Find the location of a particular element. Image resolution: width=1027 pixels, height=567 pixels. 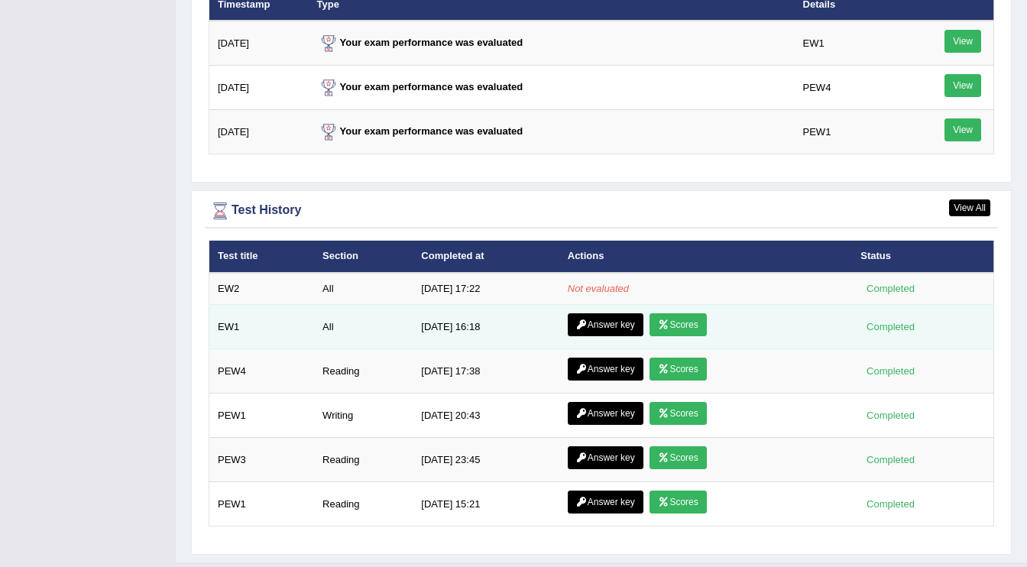

th: Actions is located at coordinates (705, 257).